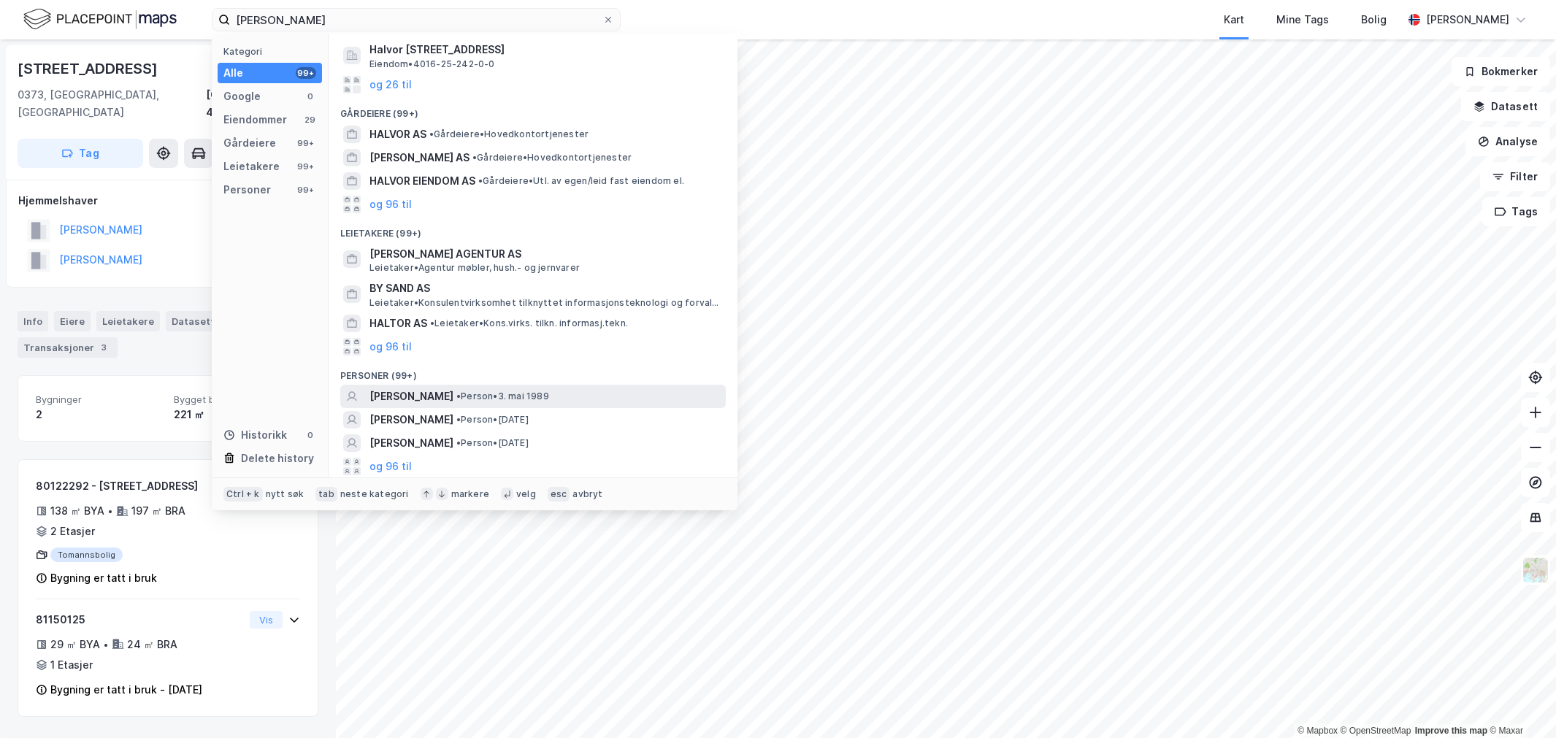 This screenshot has height=738, width=1556. I want to click on div: Eiere, so click(72, 321).